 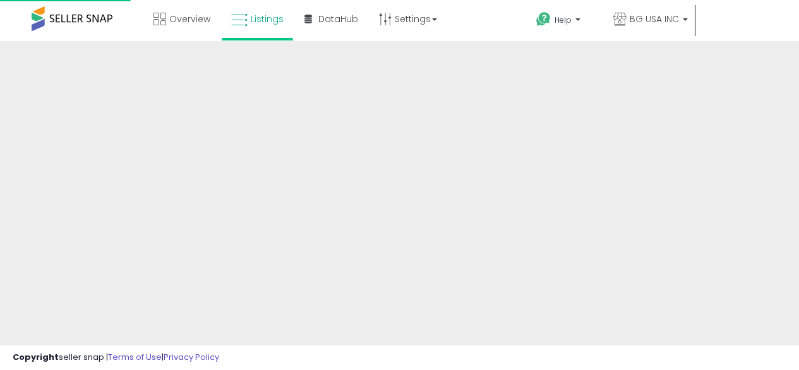 I want to click on strong: Copyright, so click(x=35, y=356).